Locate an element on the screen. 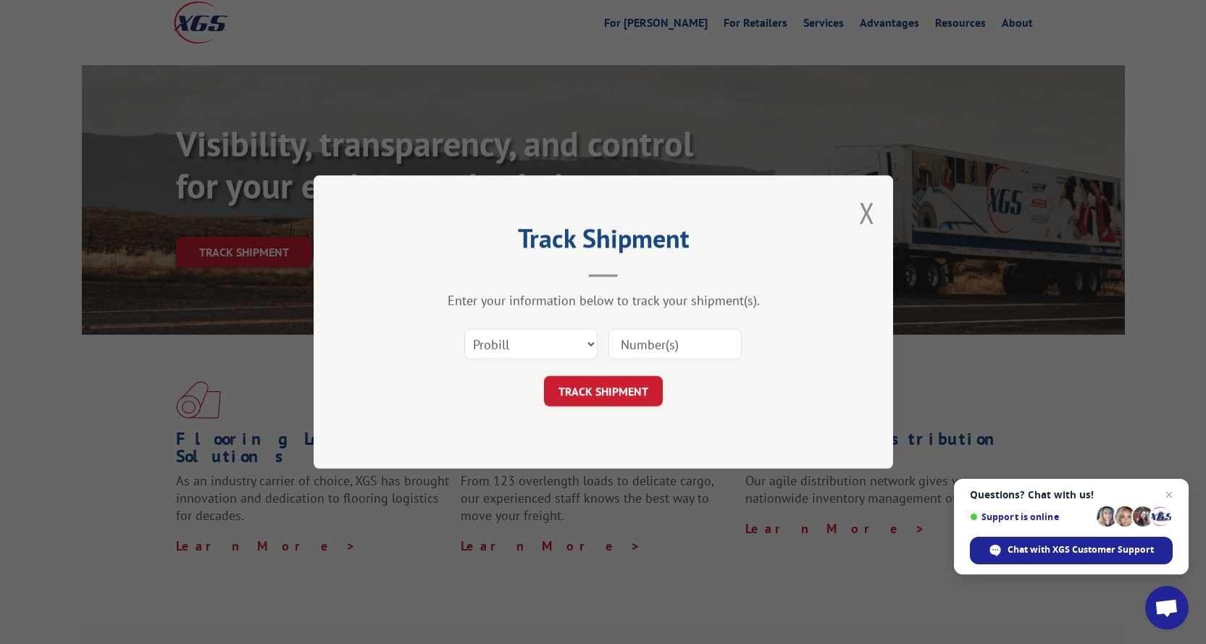  span: Close chat is located at coordinates (1169, 495).